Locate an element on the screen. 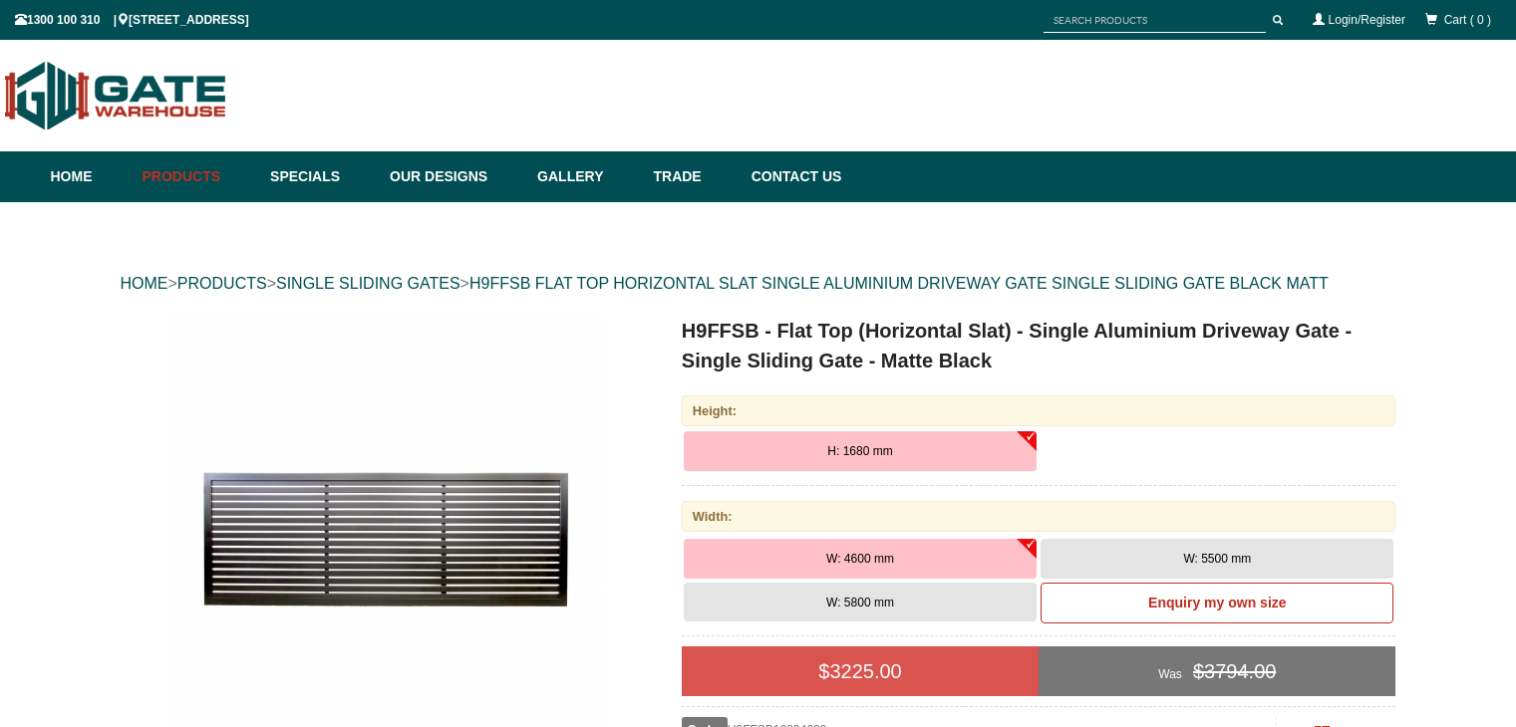 The image size is (1516, 727). a: Contact Us is located at coordinates (791, 176).